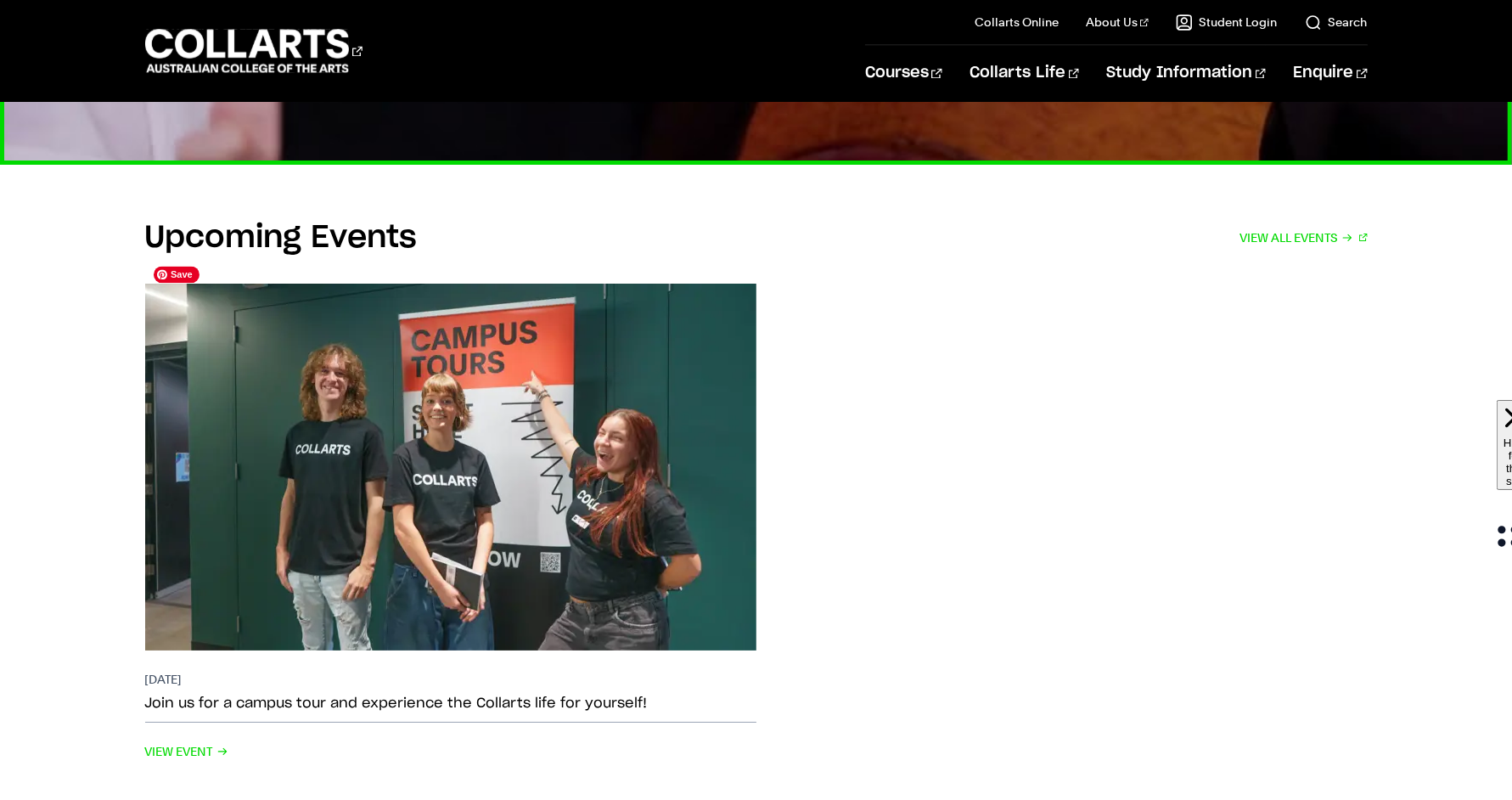  I want to click on div: Go to homepage, so click(254, 50).